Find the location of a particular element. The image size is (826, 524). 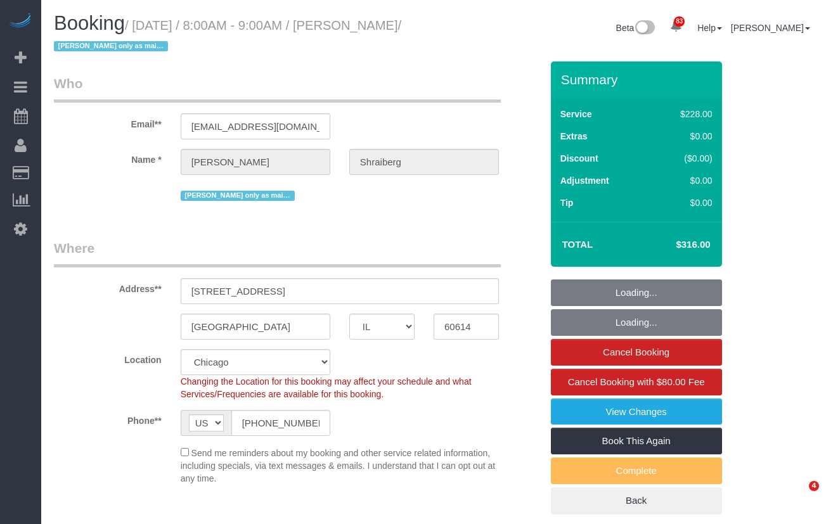

a: Beta is located at coordinates (636, 28).